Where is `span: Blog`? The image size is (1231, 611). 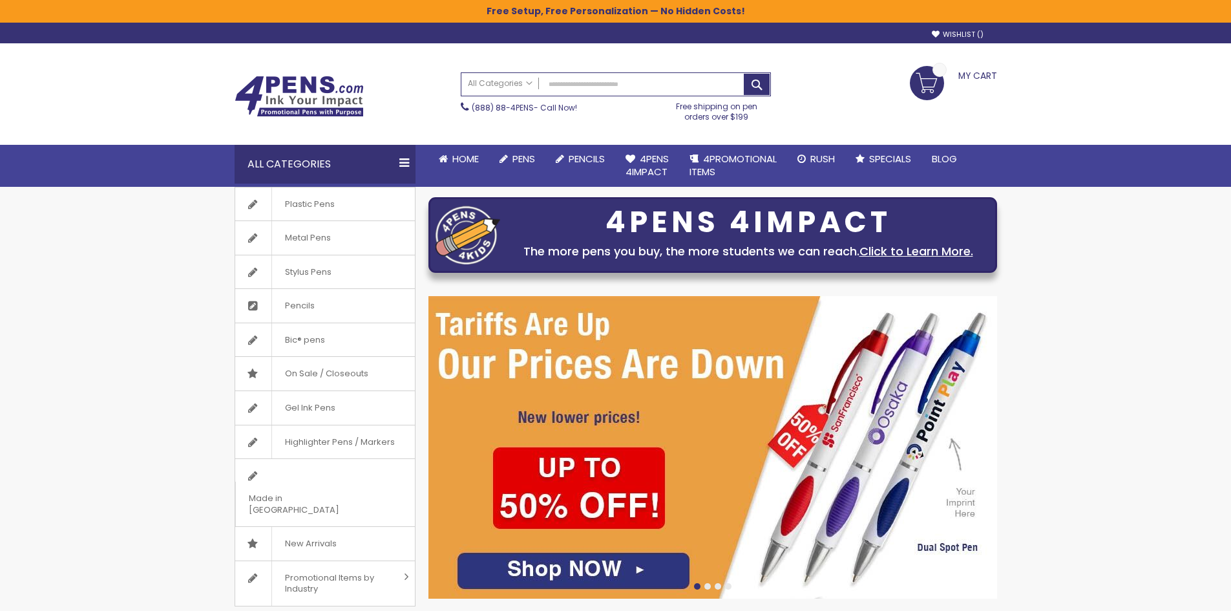 span: Blog is located at coordinates (944, 158).